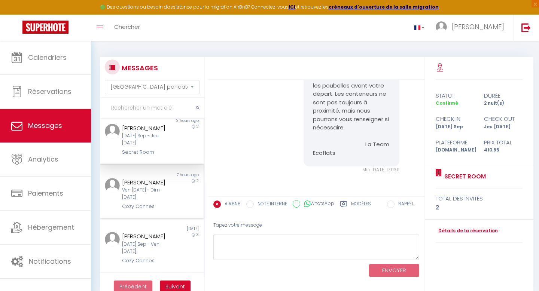 The image size is (539, 291). I want to click on span: Suivant, so click(175, 287).